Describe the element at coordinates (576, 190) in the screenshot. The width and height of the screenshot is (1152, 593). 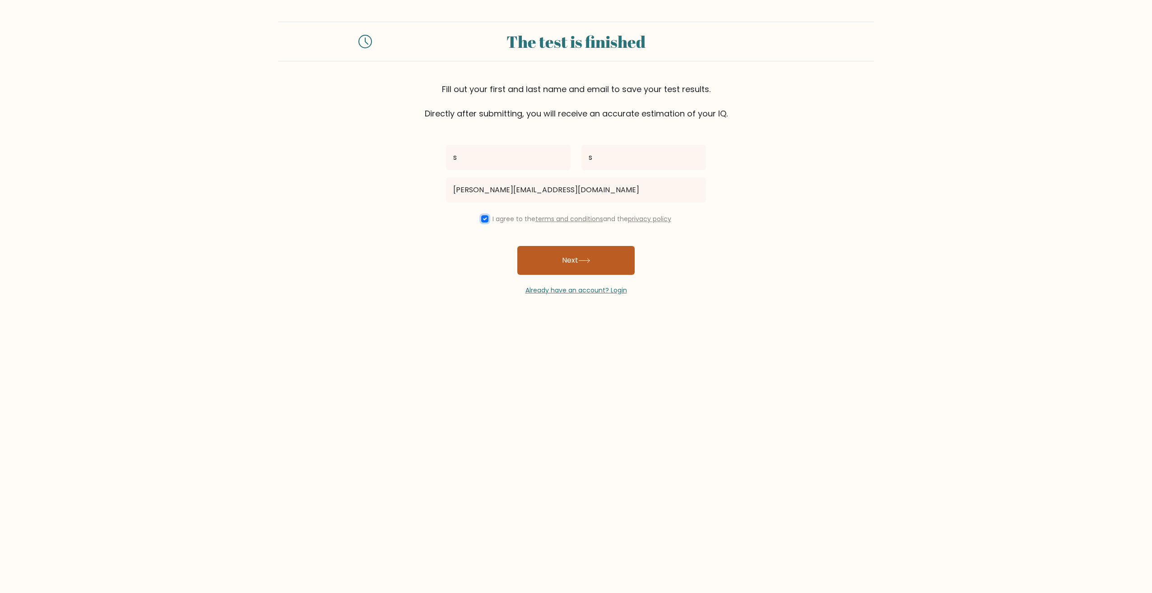
I see `input: Email` at that location.